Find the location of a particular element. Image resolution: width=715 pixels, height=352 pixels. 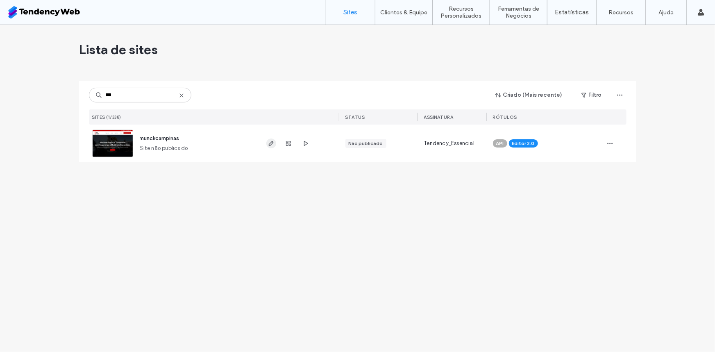

div: Não publicado is located at coordinates (366, 143).